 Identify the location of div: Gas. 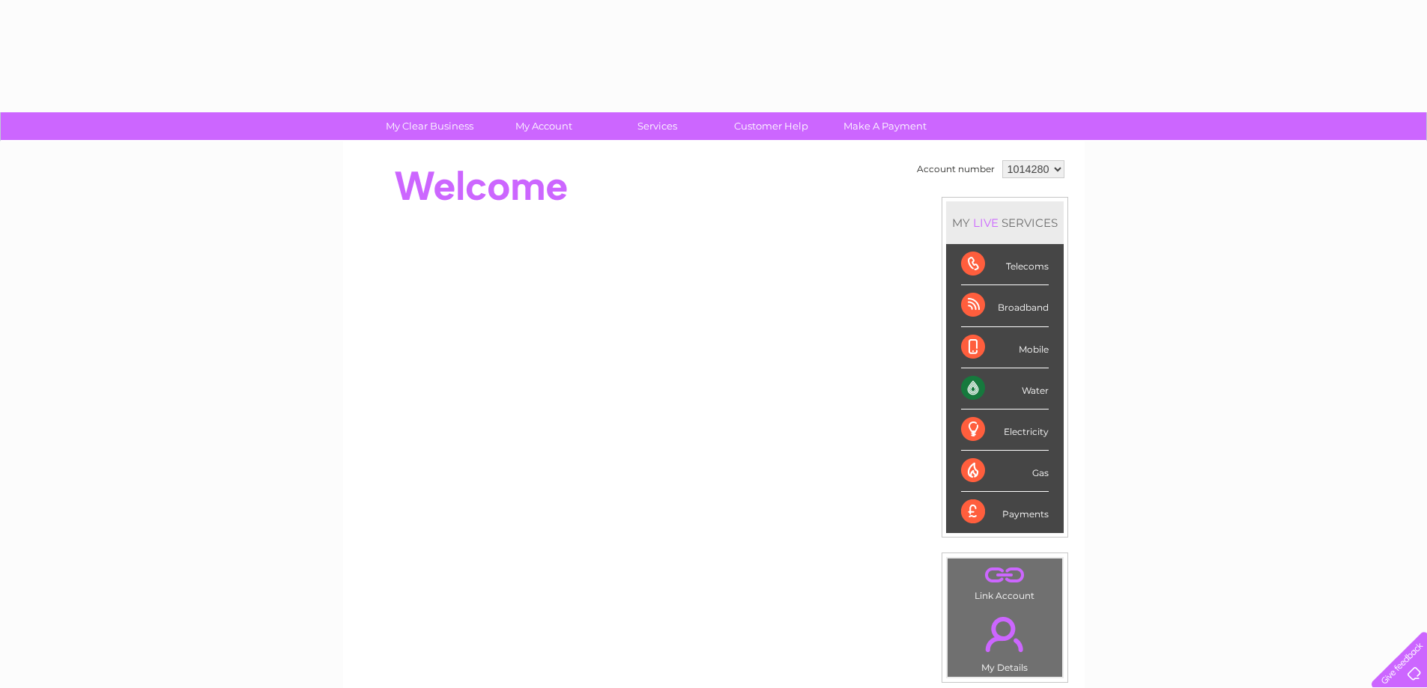
(1004, 471).